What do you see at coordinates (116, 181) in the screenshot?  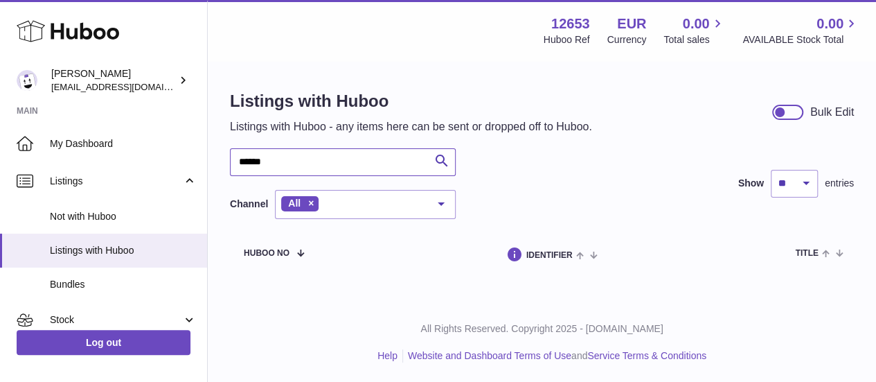 I see `span: Listings` at bounding box center [116, 181].